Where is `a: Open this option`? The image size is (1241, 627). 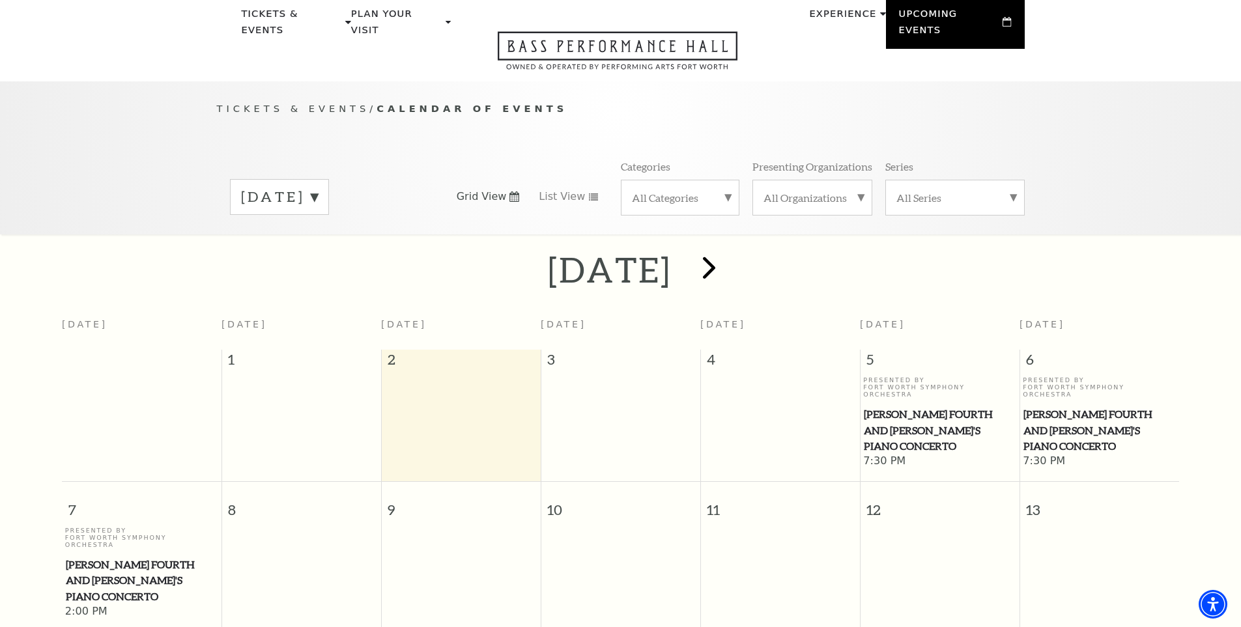
a: Open this option is located at coordinates (617, 56).